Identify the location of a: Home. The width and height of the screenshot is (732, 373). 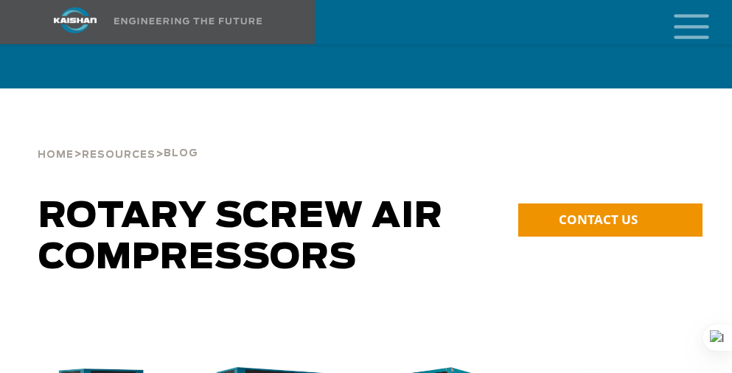
(55, 154).